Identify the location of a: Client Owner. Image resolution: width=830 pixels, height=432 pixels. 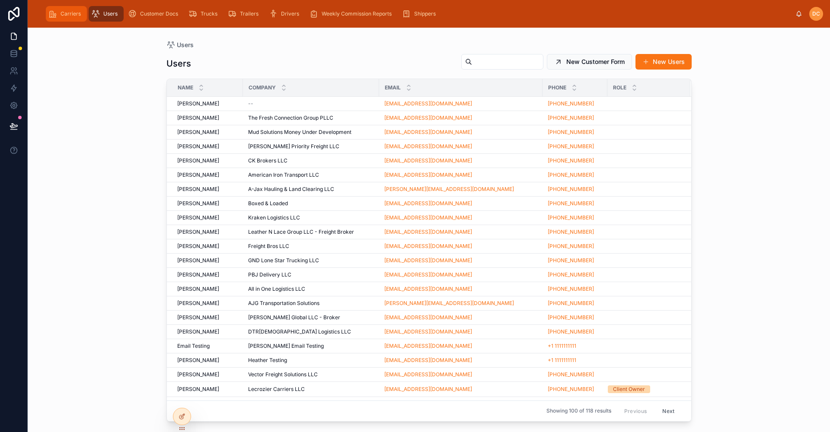
(644, 390).